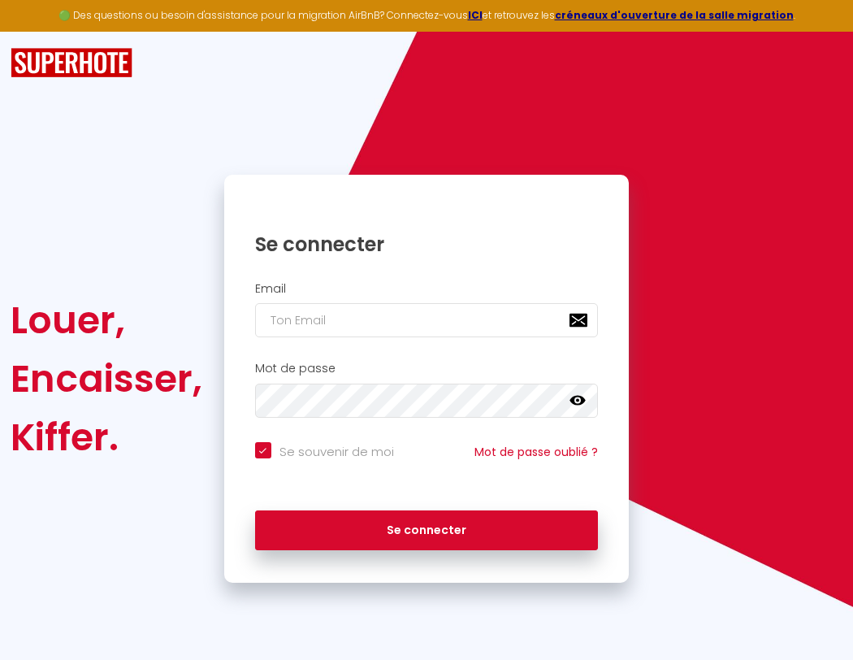 The image size is (853, 660). What do you see at coordinates (106, 320) in the screenshot?
I see `div: Louer,` at bounding box center [106, 320].